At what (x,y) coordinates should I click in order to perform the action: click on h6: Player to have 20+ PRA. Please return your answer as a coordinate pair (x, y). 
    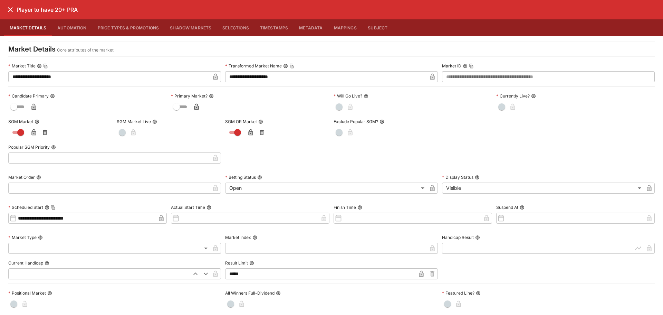
    Looking at the image, I should click on (47, 10).